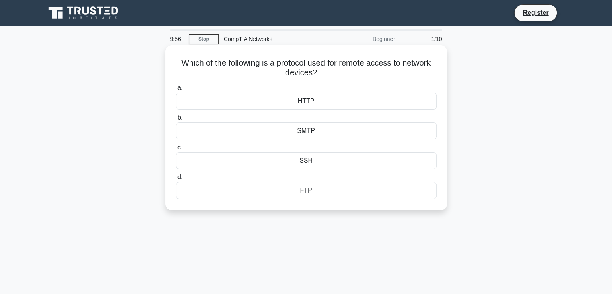 This screenshot has height=294, width=612. What do you see at coordinates (535, 12) in the screenshot?
I see `a: Register` at bounding box center [535, 12].